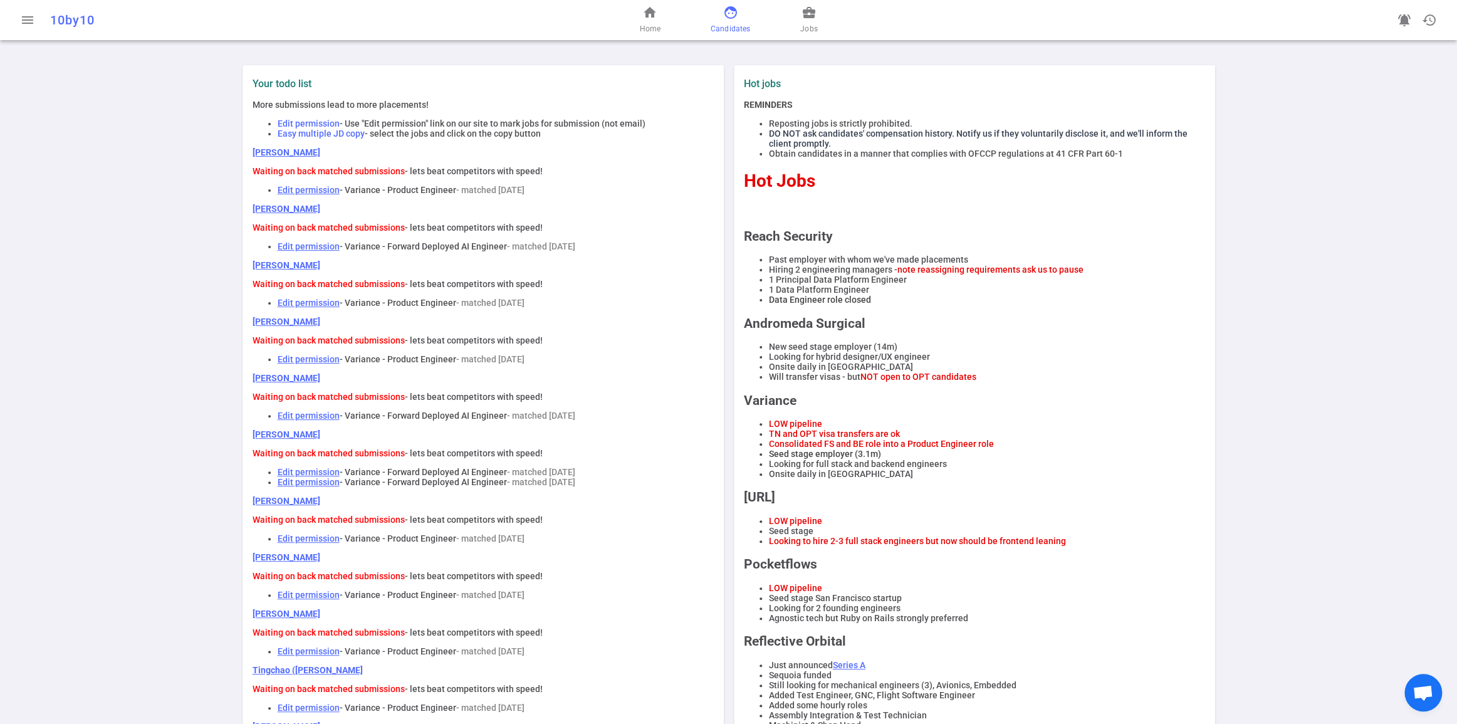 The height and width of the screenshot is (724, 1457). What do you see at coordinates (820, 300) in the screenshot?
I see `span: Data Engineer role closed` at bounding box center [820, 300].